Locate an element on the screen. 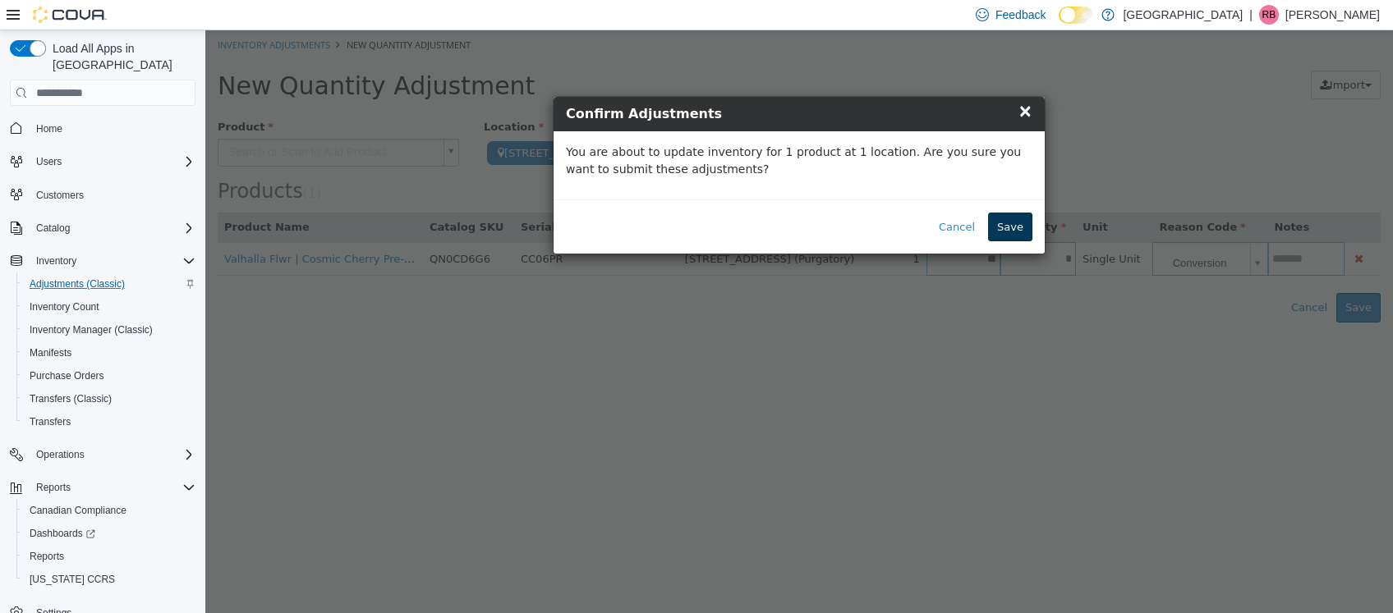 Image resolution: width=1393 pixels, height=613 pixels. a: Inventory Count is located at coordinates (64, 307).